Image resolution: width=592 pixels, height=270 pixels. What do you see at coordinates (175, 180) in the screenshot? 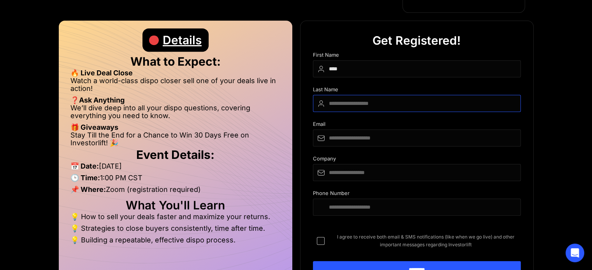
I see `li: 1:00 PM CST` at bounding box center [175, 180].